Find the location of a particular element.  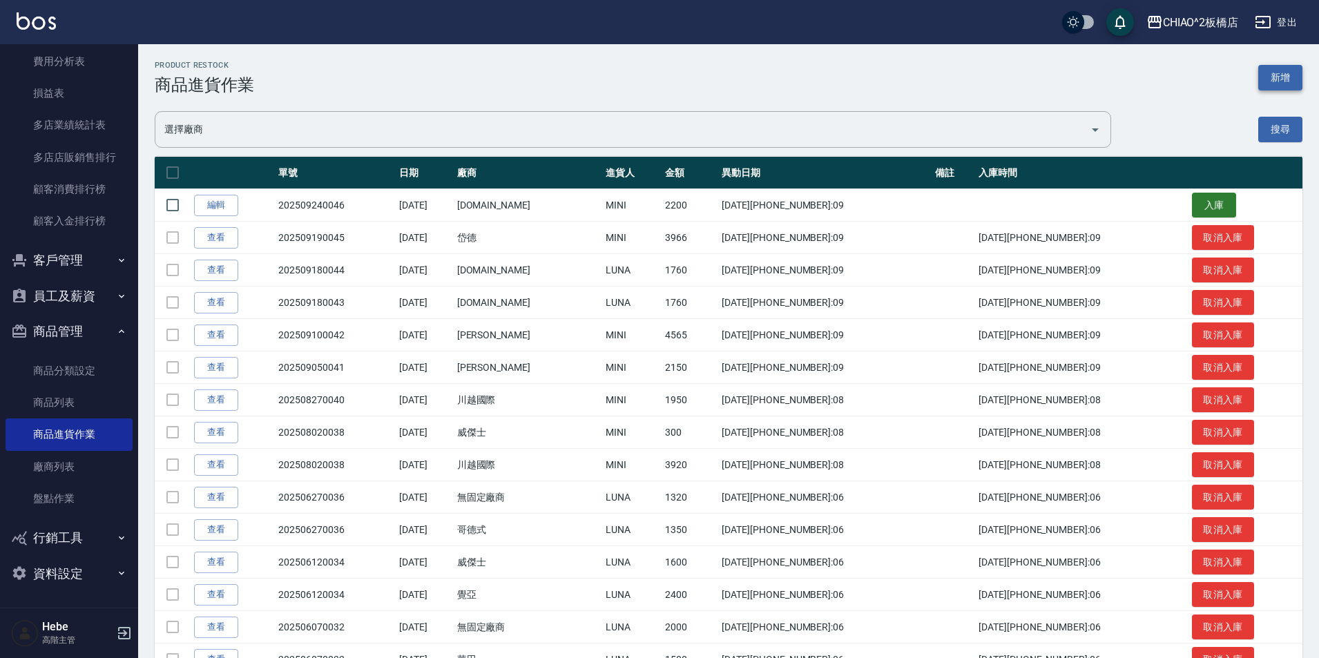

td: 岱德 is located at coordinates (528, 238).